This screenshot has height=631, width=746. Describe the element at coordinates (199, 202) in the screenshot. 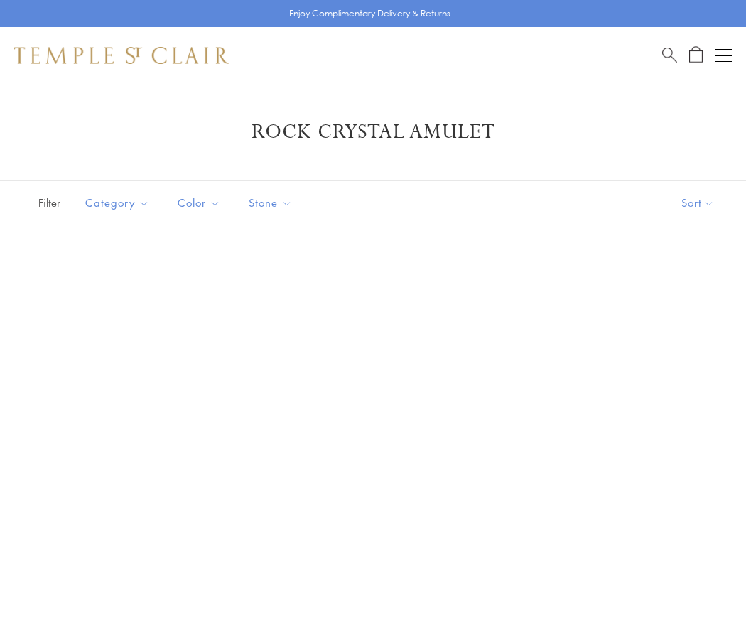

I see `button: Color` at that location.